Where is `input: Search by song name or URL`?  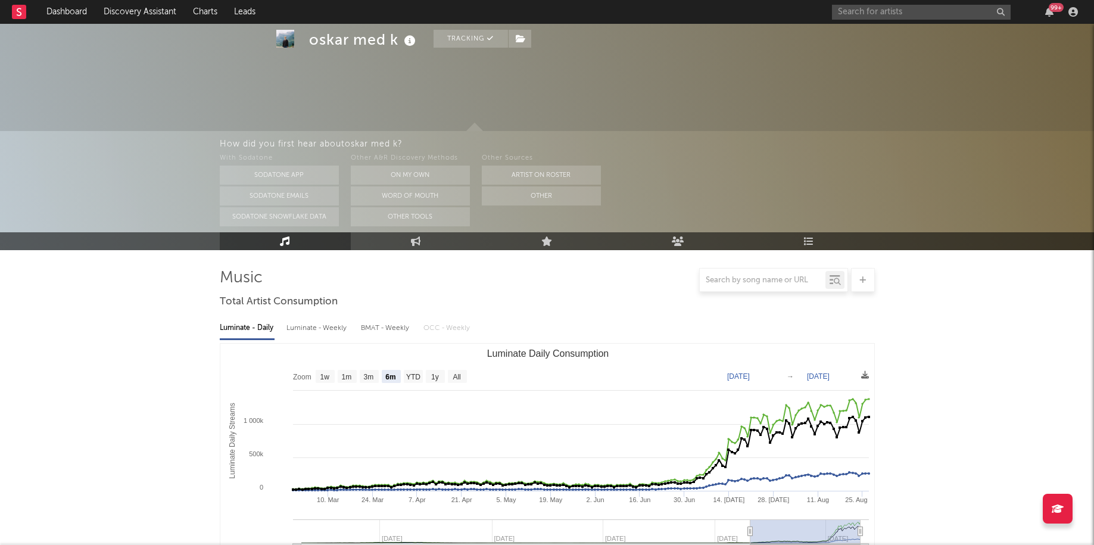 input: Search by song name or URL is located at coordinates (762, 280).